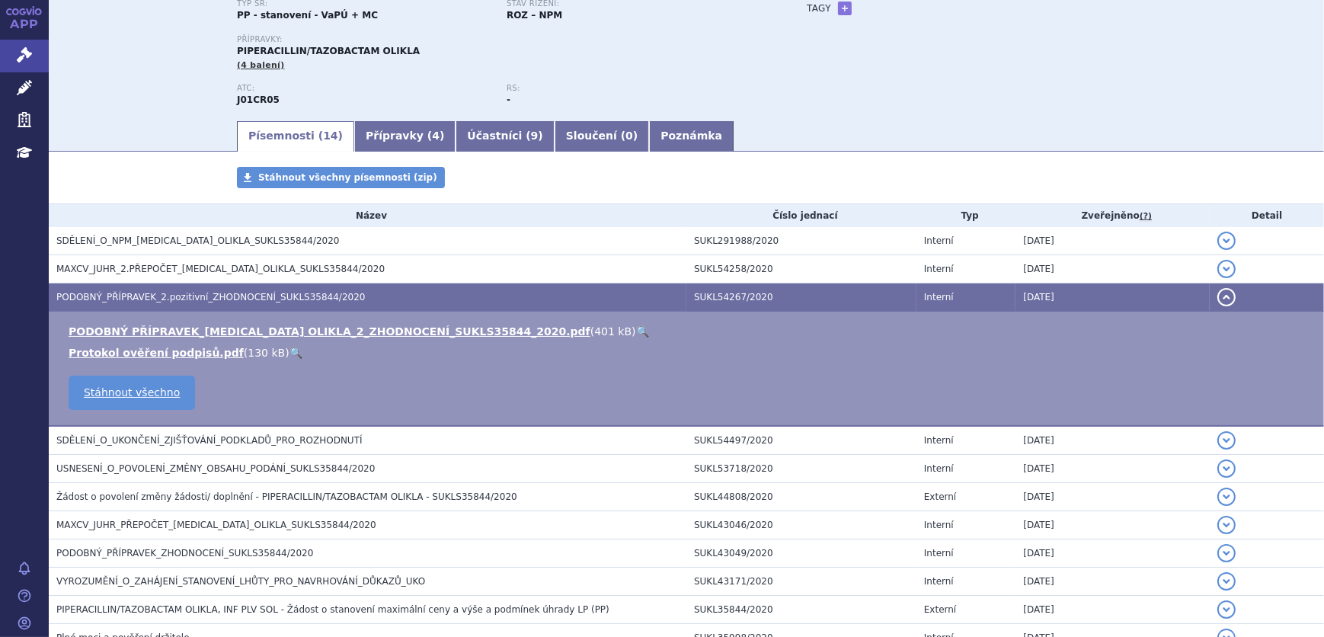 The height and width of the screenshot is (637, 1324). What do you see at coordinates (347, 177) in the screenshot?
I see `span: Stáhnout všechny písemnosti (zip)` at bounding box center [347, 177].